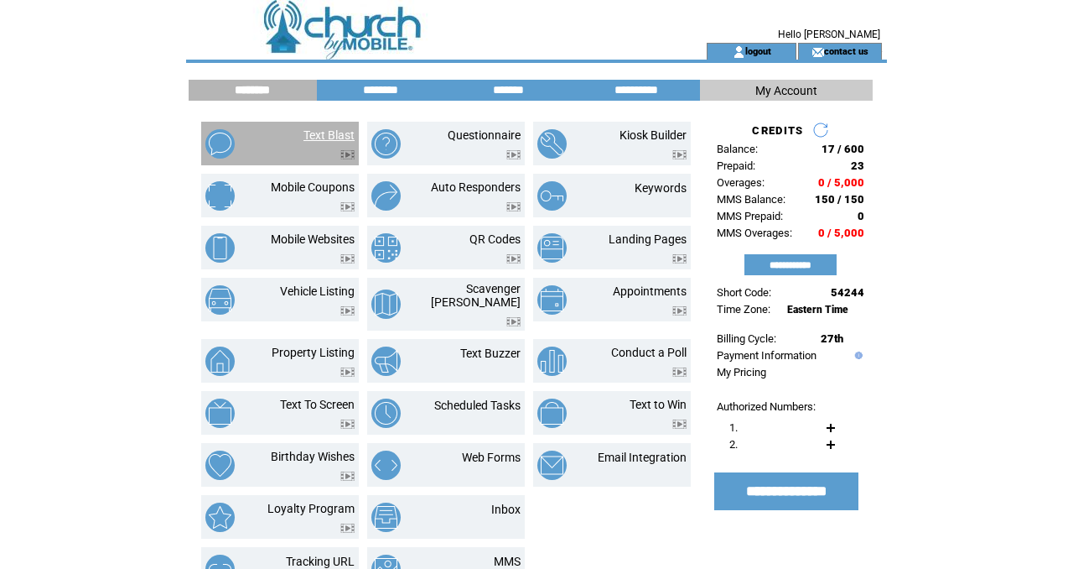  I want to click on a: Appointments, so click(650, 291).